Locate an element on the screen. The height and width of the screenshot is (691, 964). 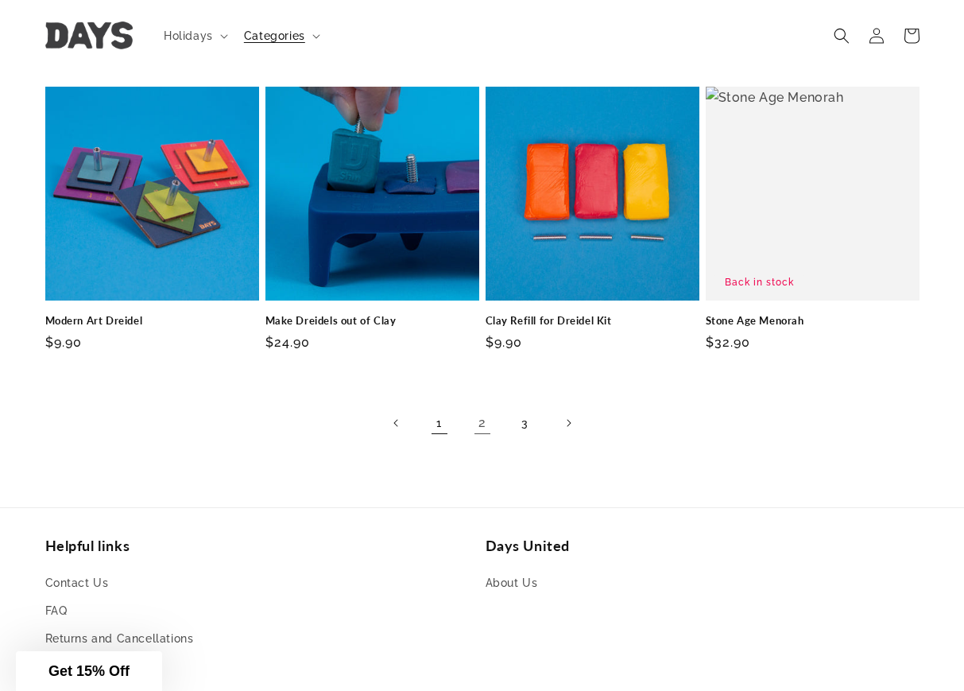
a: Previous page is located at coordinates (397, 423).